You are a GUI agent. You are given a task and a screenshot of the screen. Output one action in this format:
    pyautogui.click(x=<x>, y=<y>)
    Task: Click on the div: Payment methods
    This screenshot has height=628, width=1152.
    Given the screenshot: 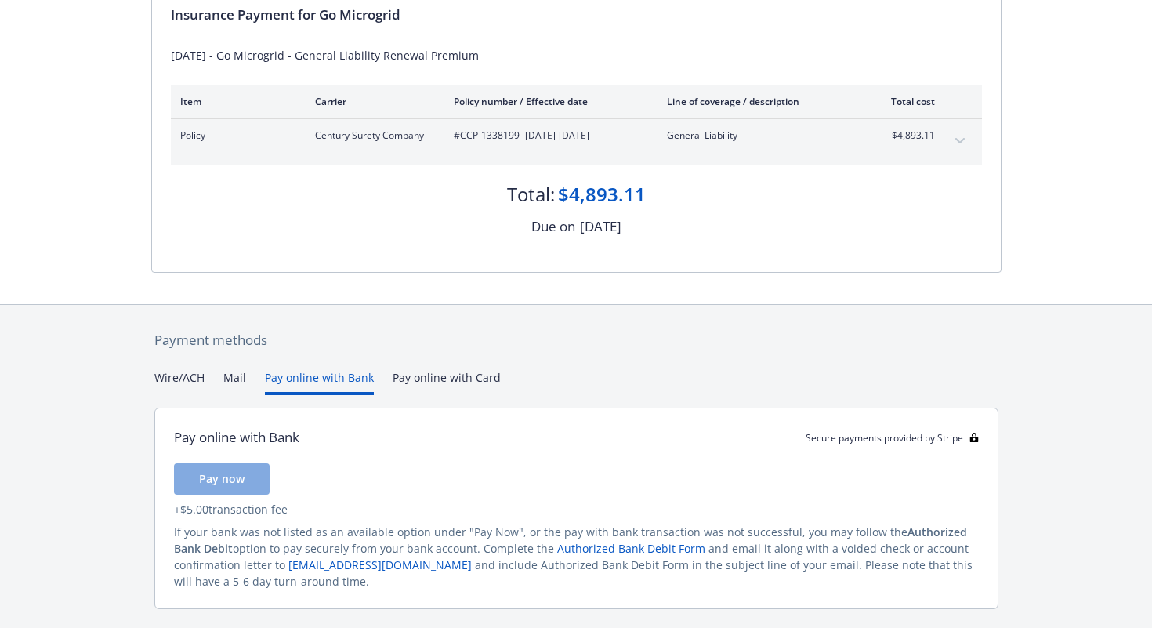 What is the action you would take?
    pyautogui.click(x=576, y=340)
    